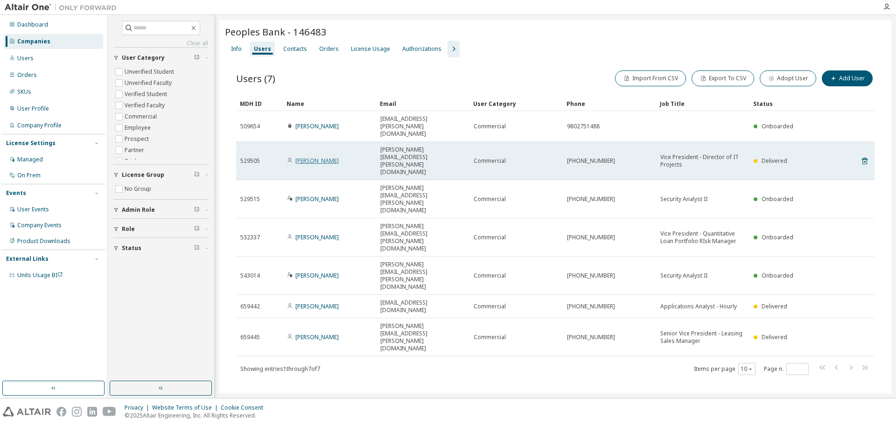  I want to click on div: Authorizations, so click(422, 49).